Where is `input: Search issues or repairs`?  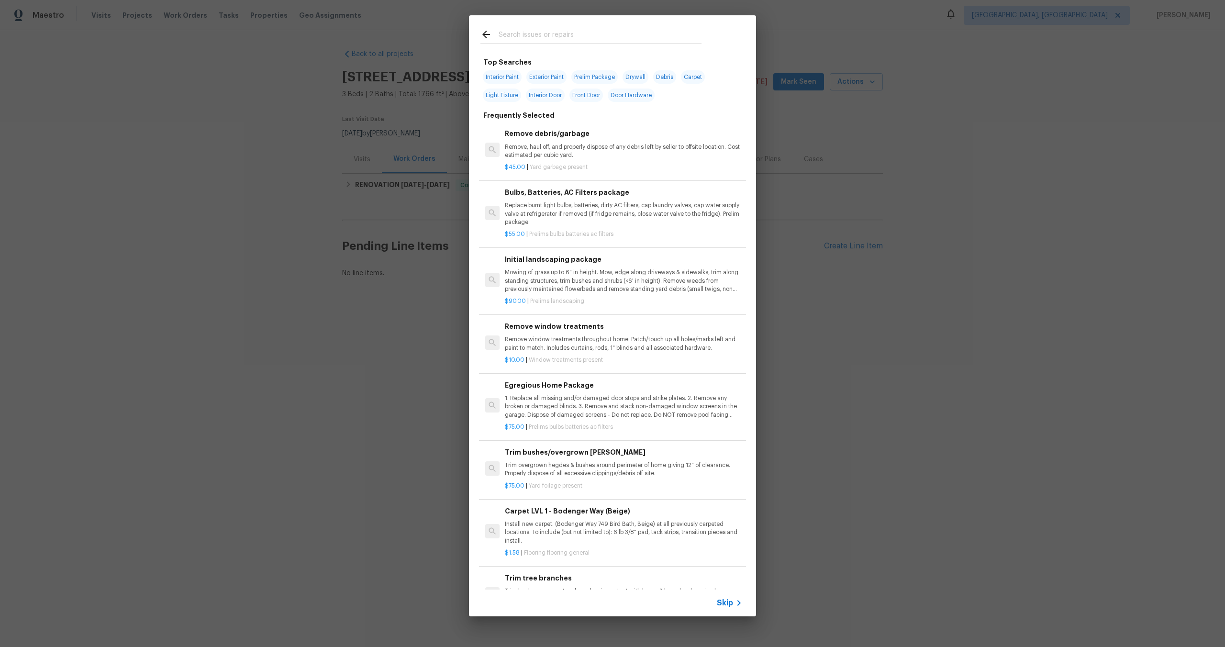 input: Search issues or repairs is located at coordinates (600, 36).